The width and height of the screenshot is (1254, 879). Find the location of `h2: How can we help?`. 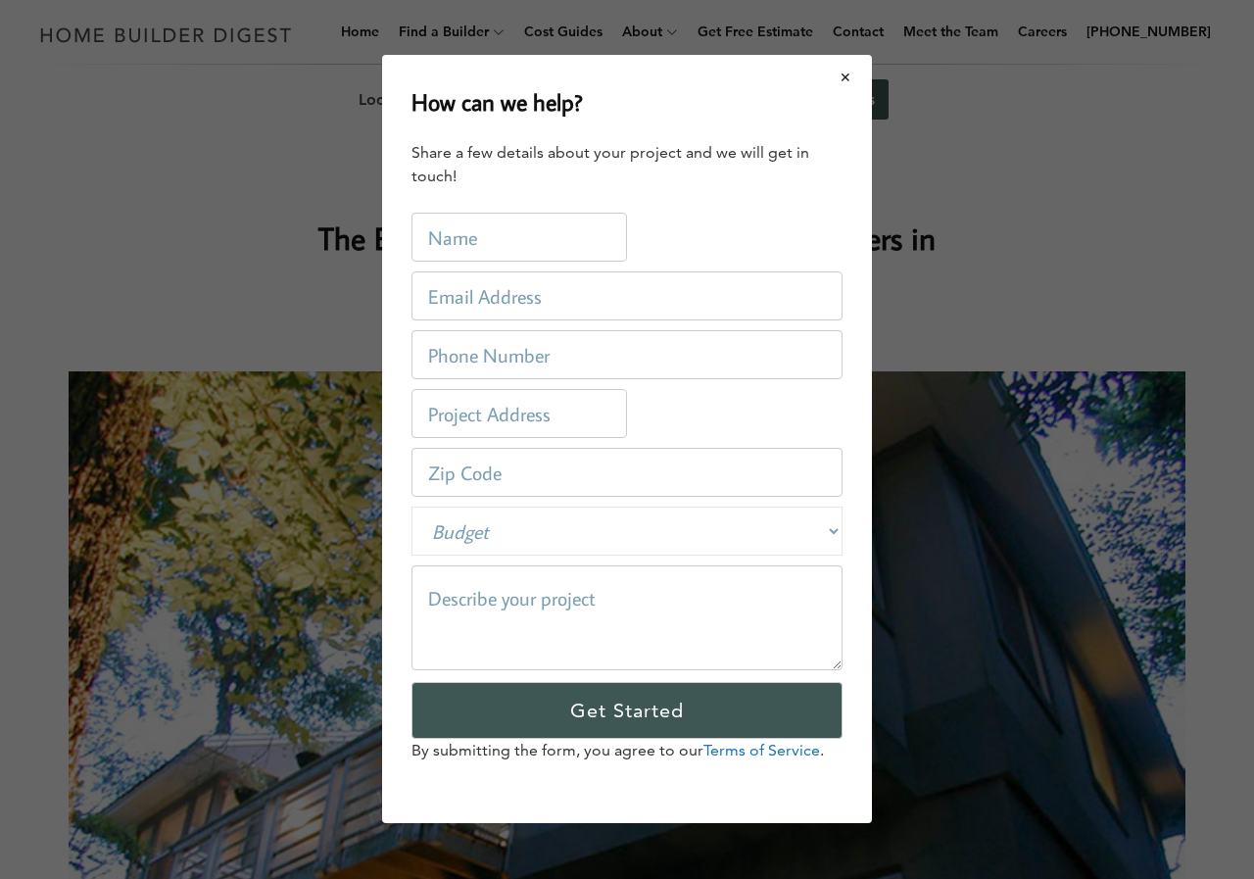

h2: How can we help? is located at coordinates (497, 102).